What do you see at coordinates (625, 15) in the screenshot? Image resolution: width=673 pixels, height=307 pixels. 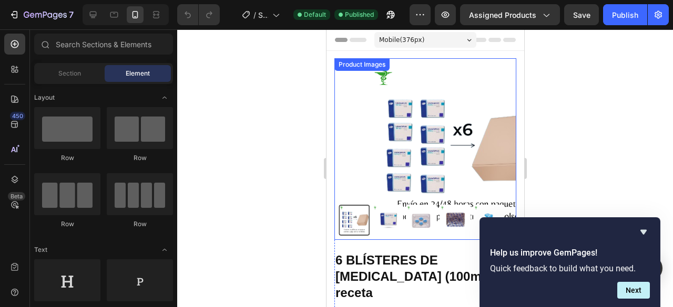 I see `button: Publish` at bounding box center [625, 15].